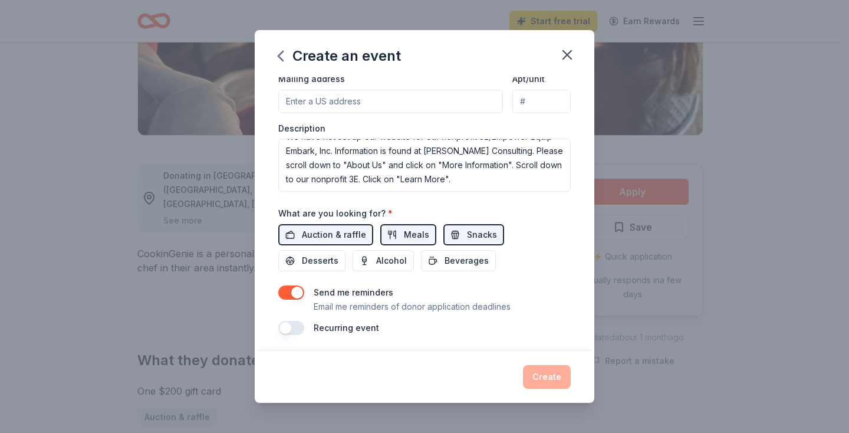 This screenshot has height=433, width=849. I want to click on button: Alcohol, so click(383, 260).